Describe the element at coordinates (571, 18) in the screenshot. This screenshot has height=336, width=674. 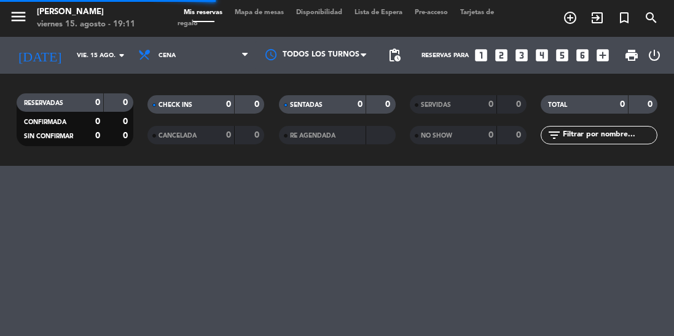
I see `i: add_circle_outline` at that location.